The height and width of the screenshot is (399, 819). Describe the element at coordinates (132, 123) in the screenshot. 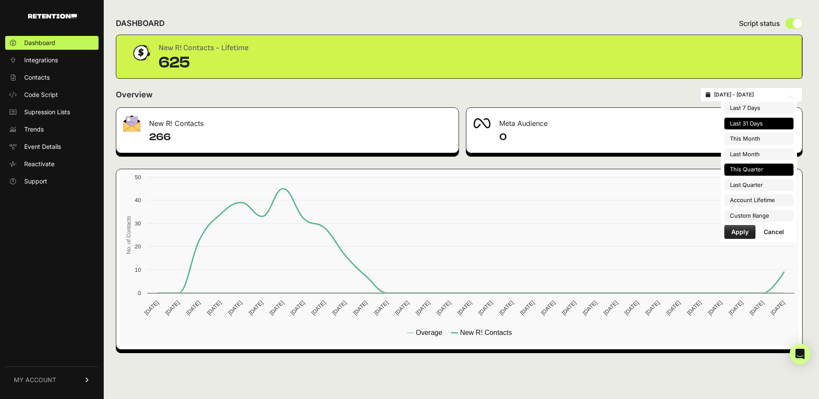

I see `img: fa-envelope-19ae18322b30453b285274b1b8af3d052b27d846a4fbe8435d1a52b978f639a2.png` at that location.